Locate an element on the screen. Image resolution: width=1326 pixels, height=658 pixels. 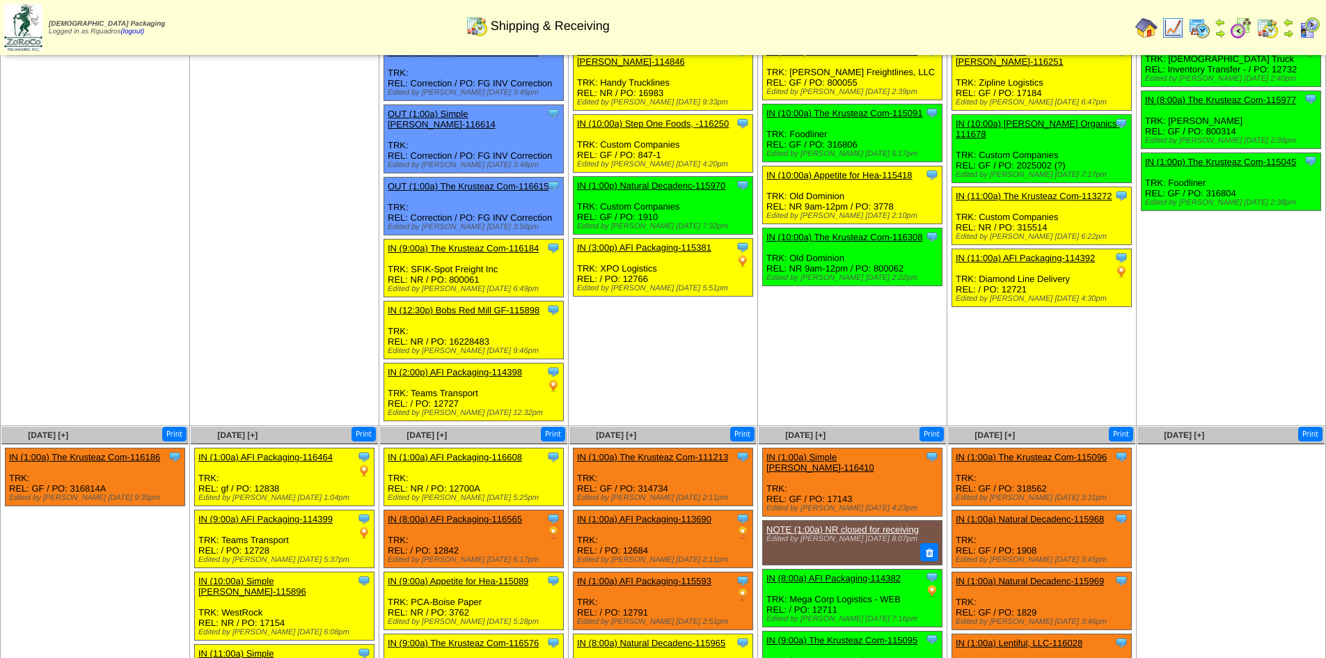
button: Delete Note is located at coordinates (929, 552).